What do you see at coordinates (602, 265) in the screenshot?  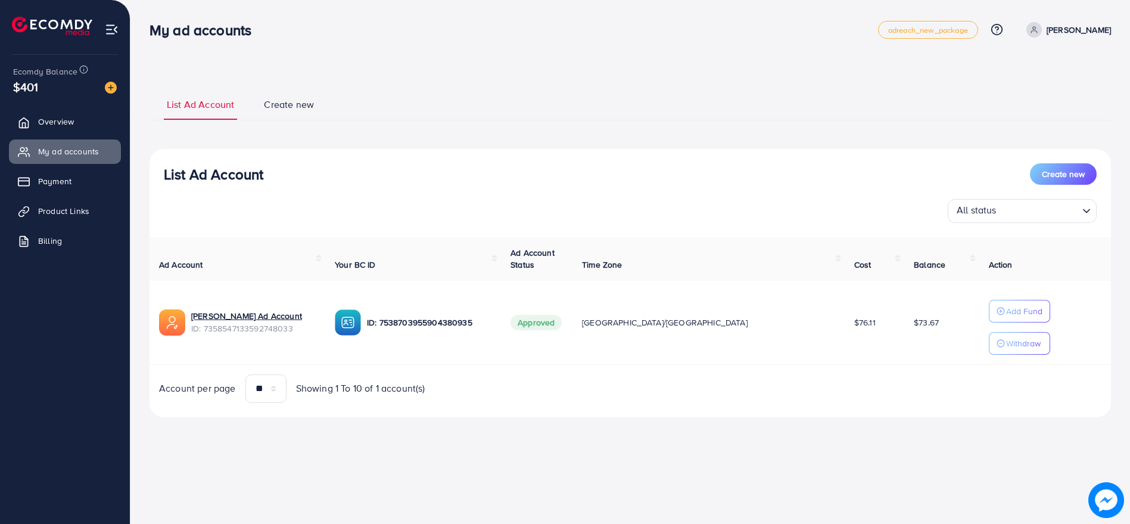 I see `span: Time Zone` at bounding box center [602, 265].